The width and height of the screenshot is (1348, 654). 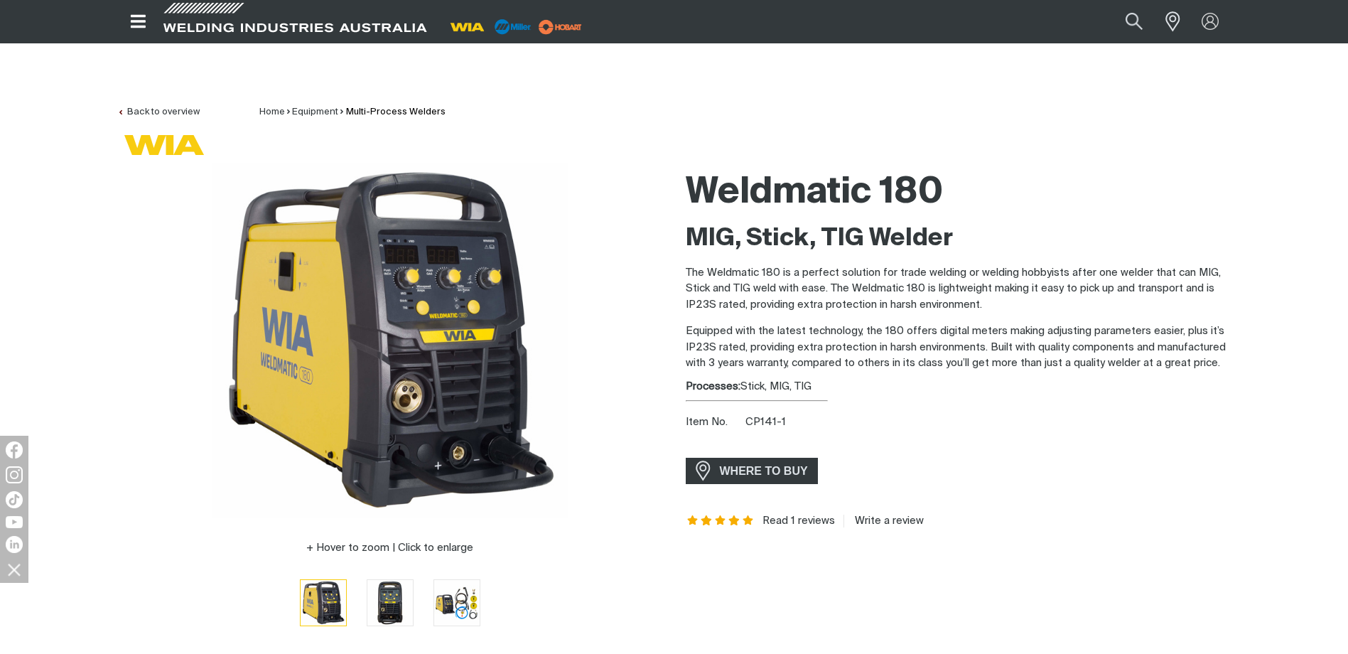 What do you see at coordinates (272, 112) in the screenshot?
I see `a: Home` at bounding box center [272, 112].